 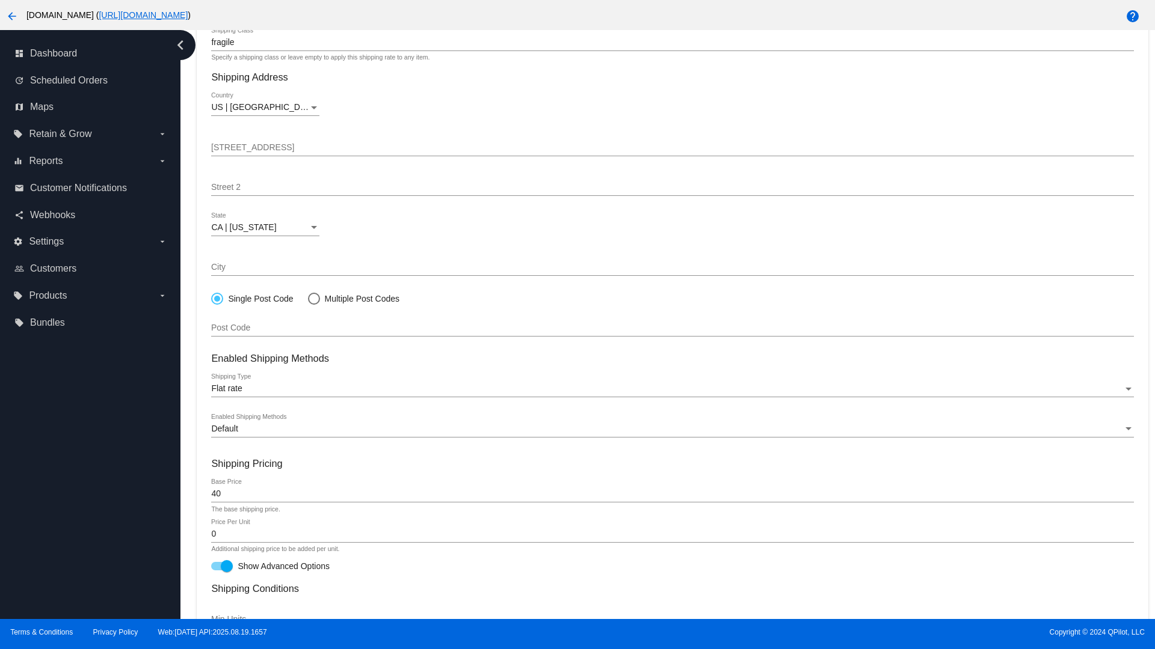 What do you see at coordinates (19, 81) in the screenshot?
I see `i: update` at bounding box center [19, 81].